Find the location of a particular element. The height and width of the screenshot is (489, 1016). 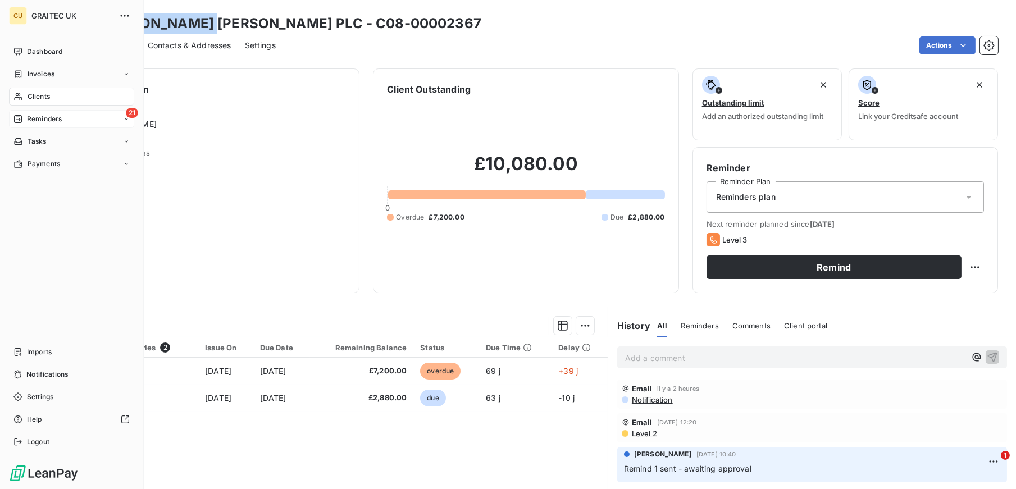

h6: Reminder is located at coordinates (845, 168).